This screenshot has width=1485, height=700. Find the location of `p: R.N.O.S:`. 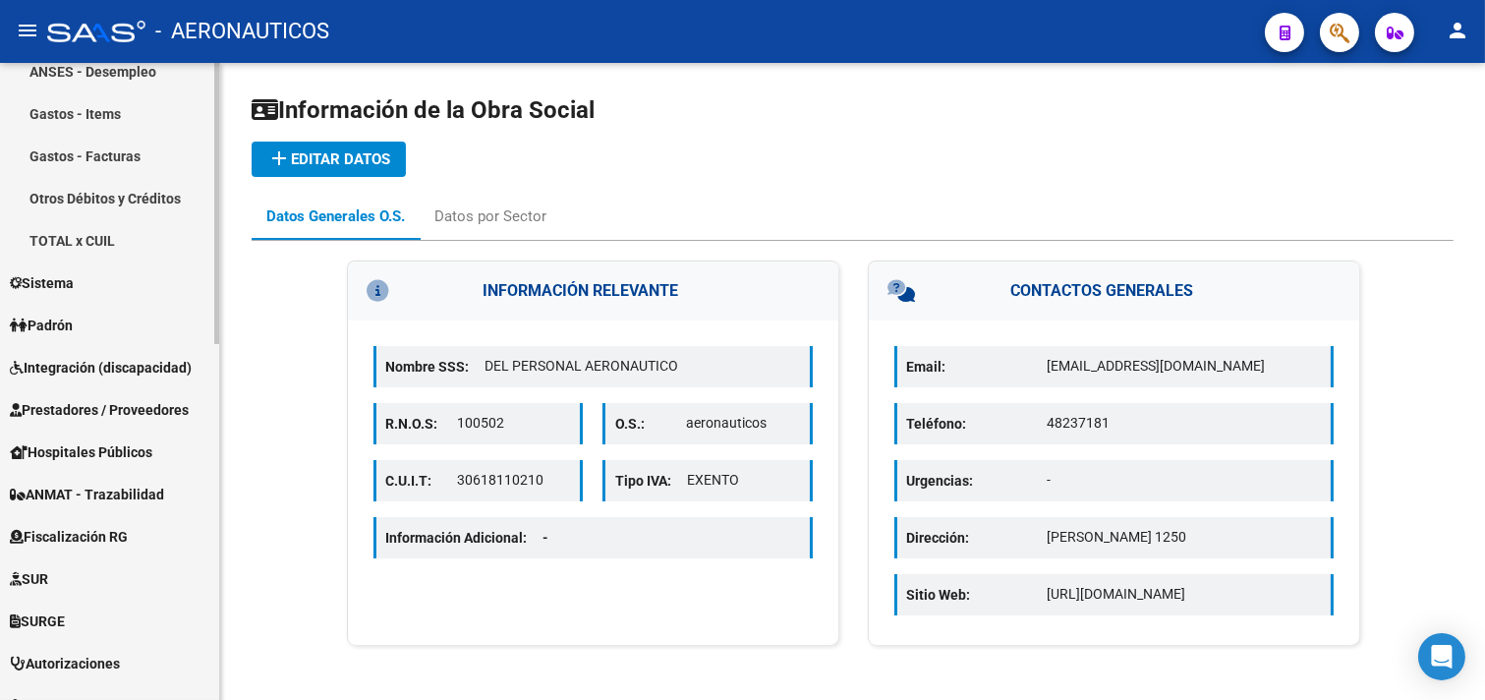

p: R.N.O.S: is located at coordinates (422, 424).